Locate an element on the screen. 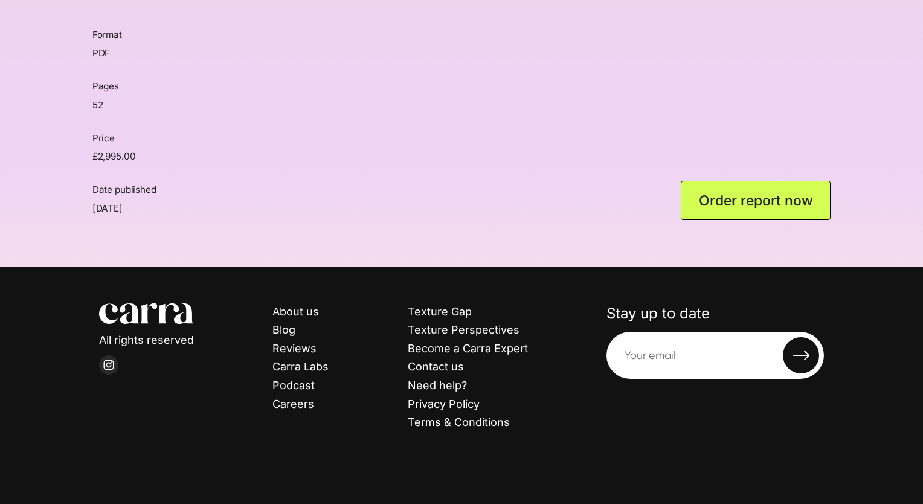 This screenshot has width=923, height=504. div: All rights reserved is located at coordinates (146, 341).